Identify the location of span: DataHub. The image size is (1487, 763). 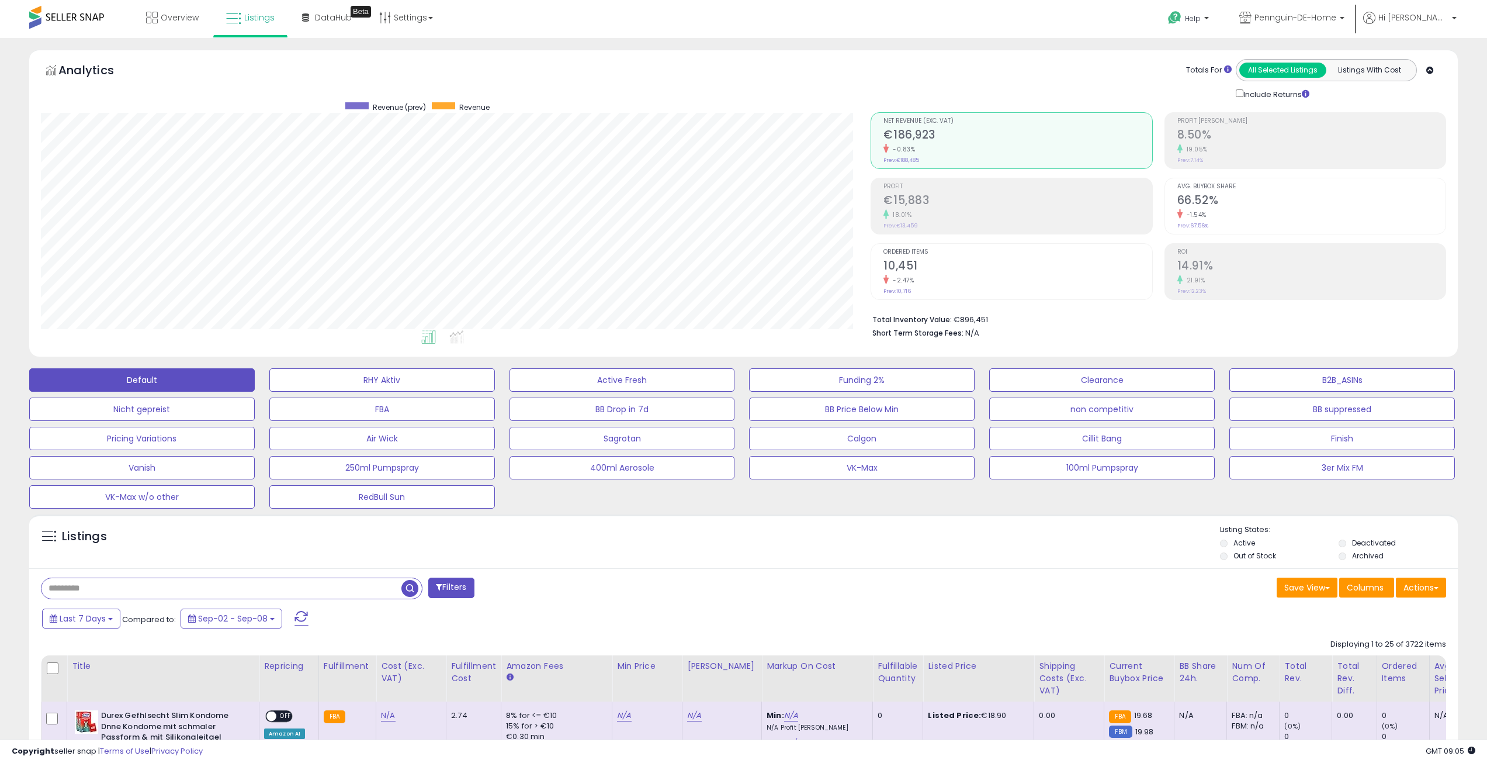
(333, 18).